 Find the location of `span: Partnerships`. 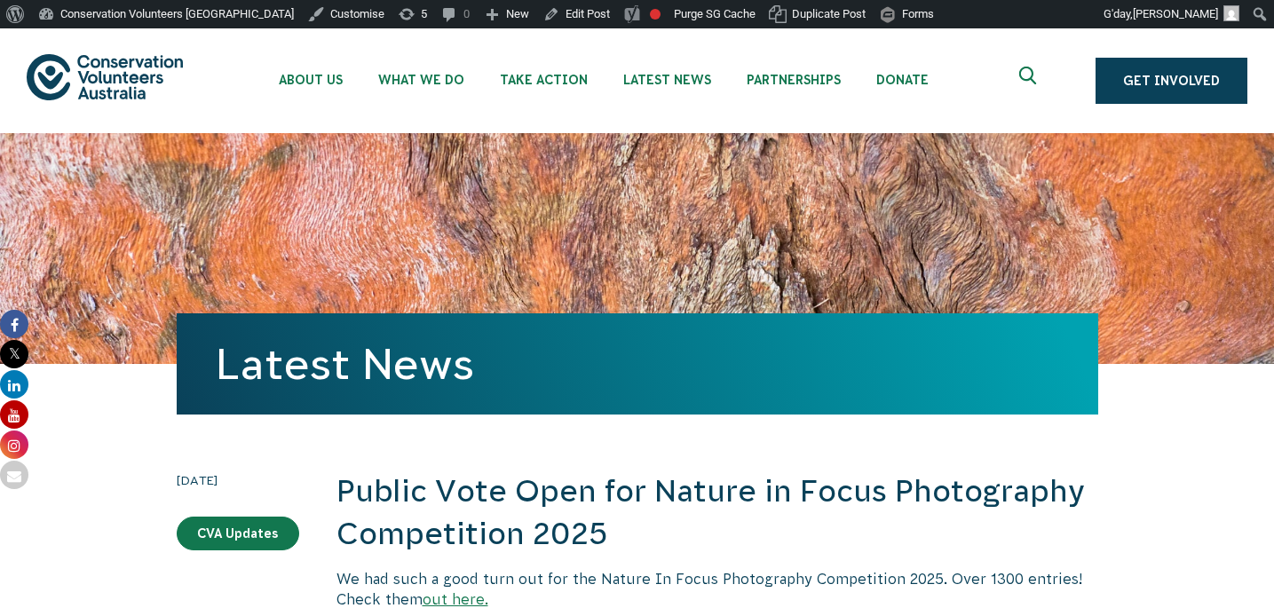

span: Partnerships is located at coordinates (793, 80).